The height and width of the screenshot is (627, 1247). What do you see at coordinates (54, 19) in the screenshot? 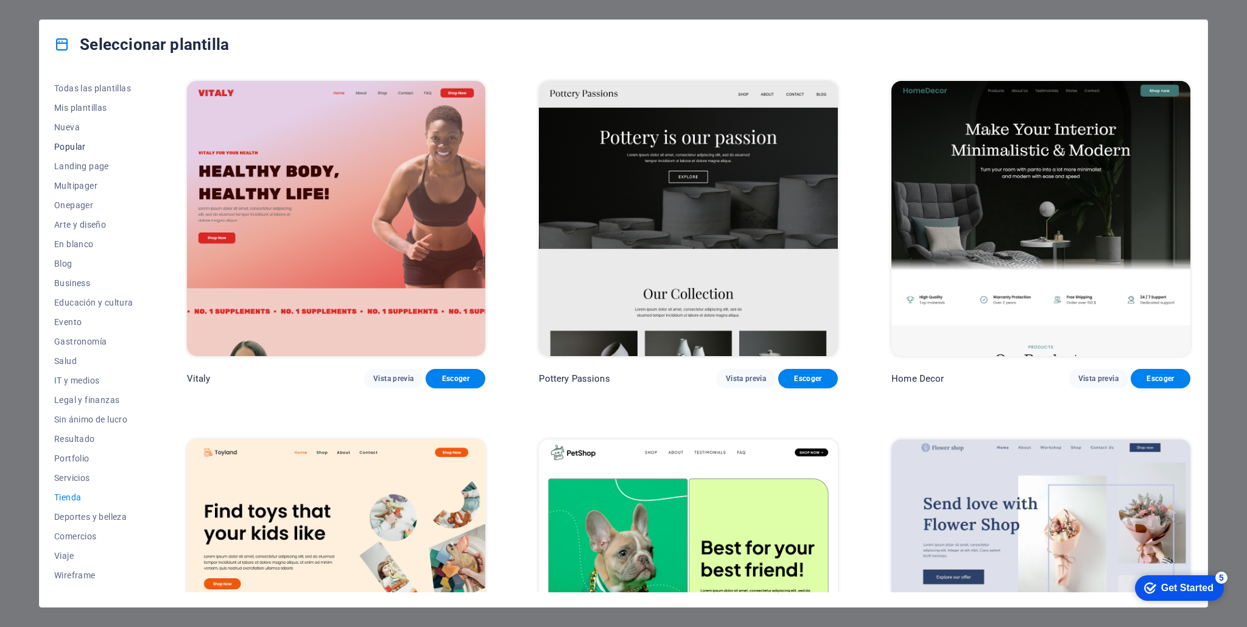
I see `div: Get Started 5 items remaining, 0% complete` at bounding box center [54, 19].